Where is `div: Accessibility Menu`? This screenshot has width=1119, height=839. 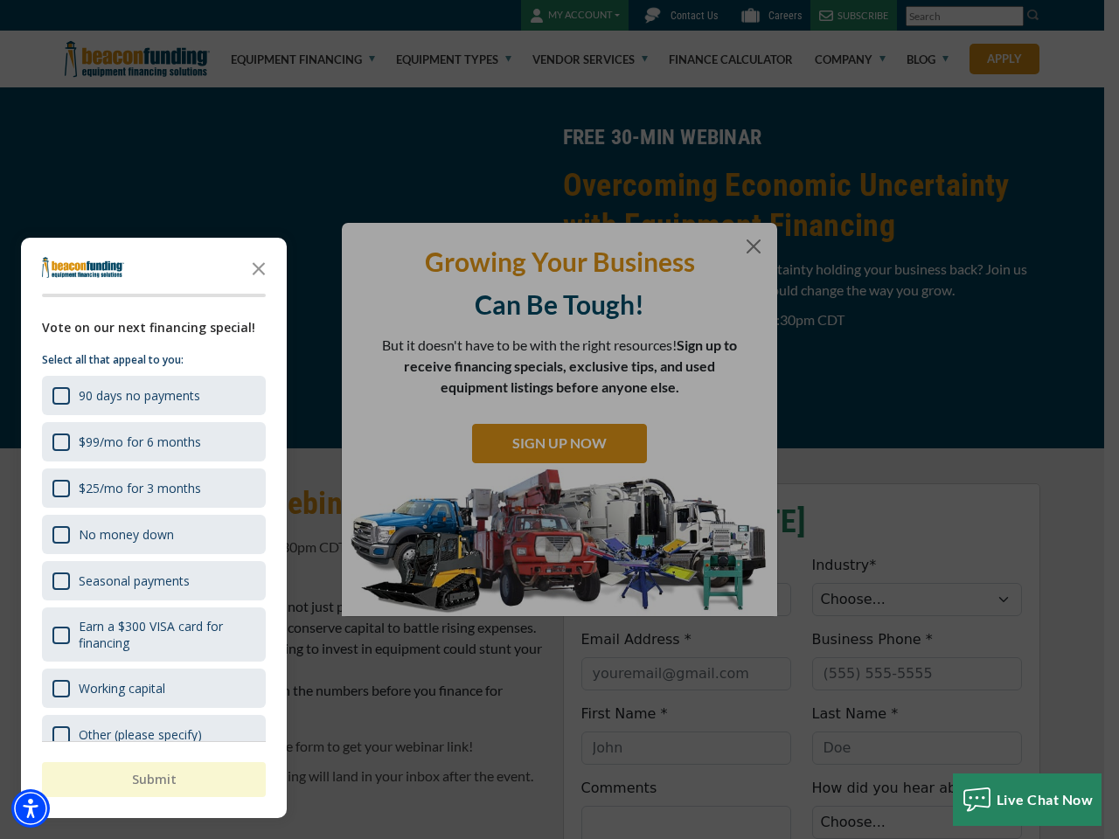
div: Accessibility Menu is located at coordinates (31, 808).